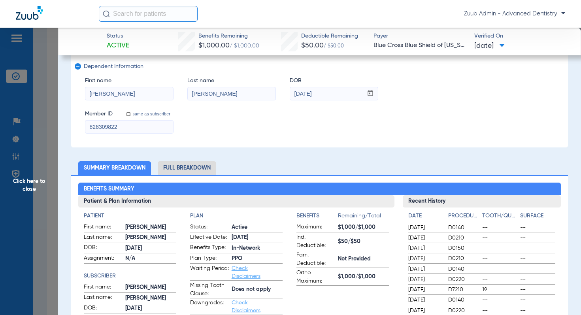  What do you see at coordinates (232, 81) in the screenshot?
I see `span: Last name` at bounding box center [232, 81].